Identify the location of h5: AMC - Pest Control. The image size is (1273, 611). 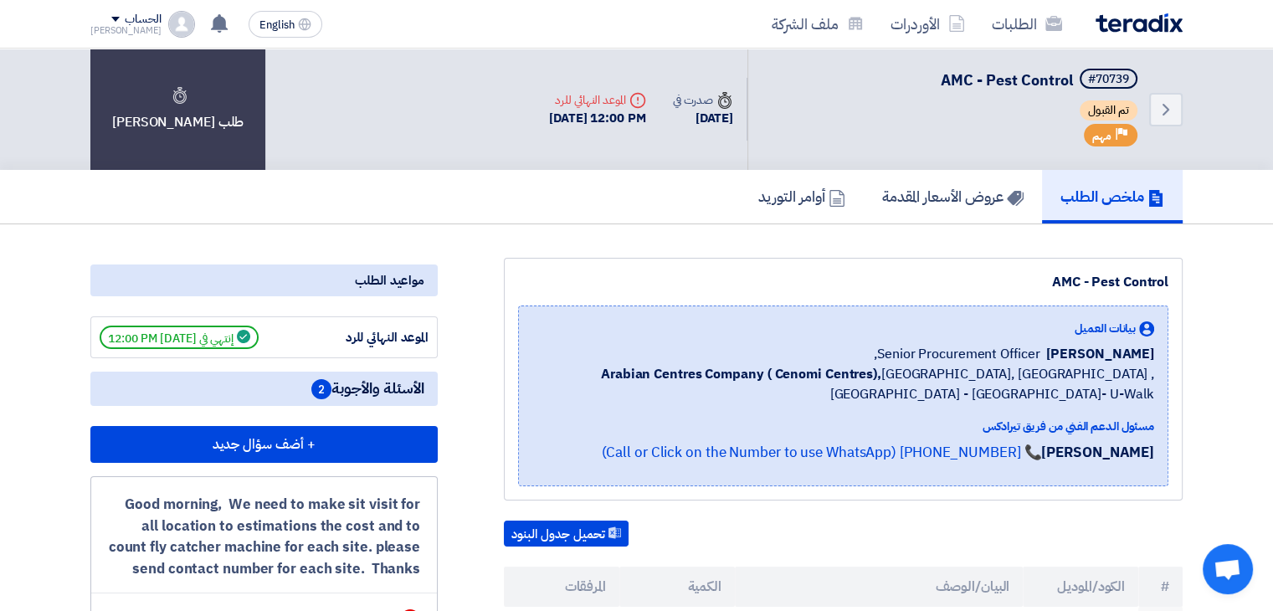
(1040, 80).